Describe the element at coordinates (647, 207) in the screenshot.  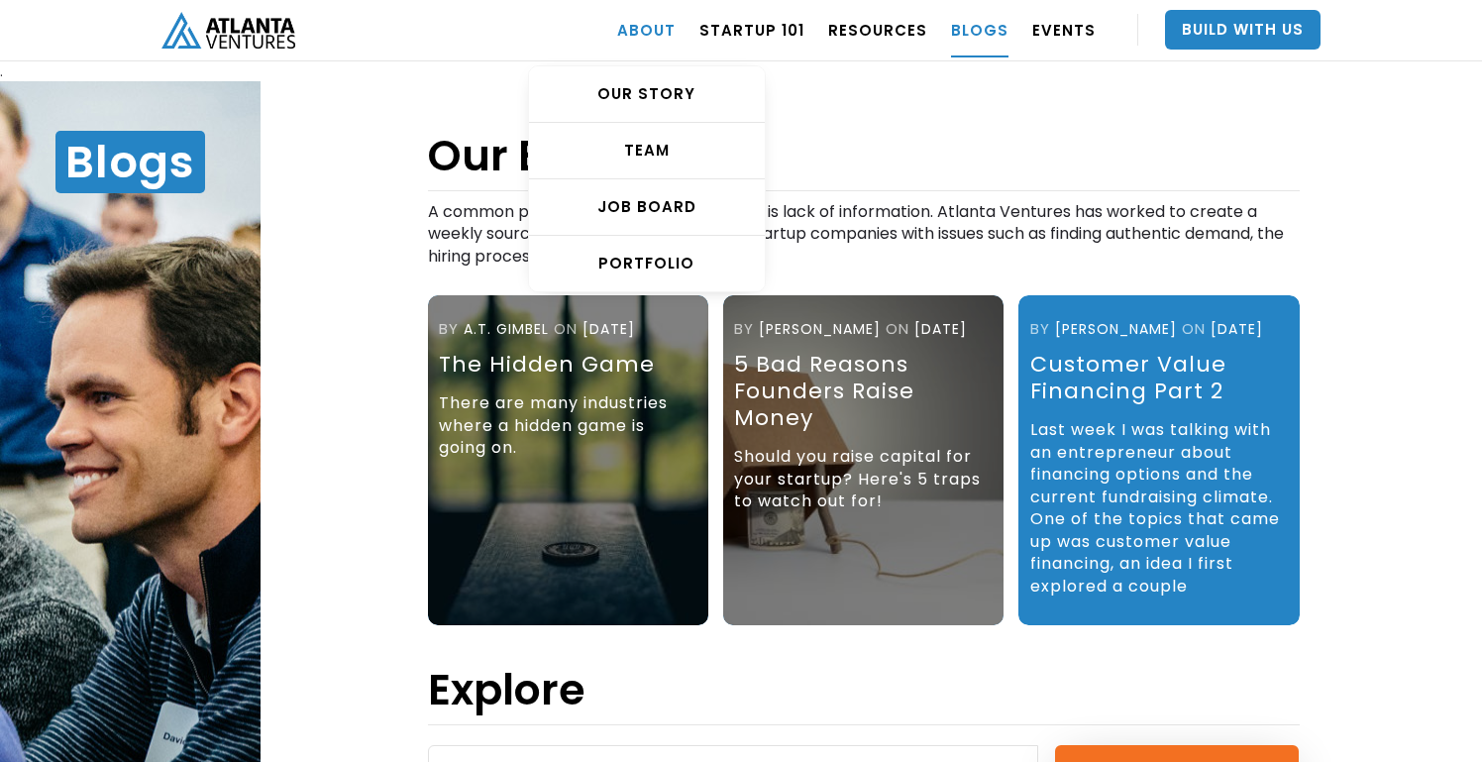
I see `div: Job Board` at that location.